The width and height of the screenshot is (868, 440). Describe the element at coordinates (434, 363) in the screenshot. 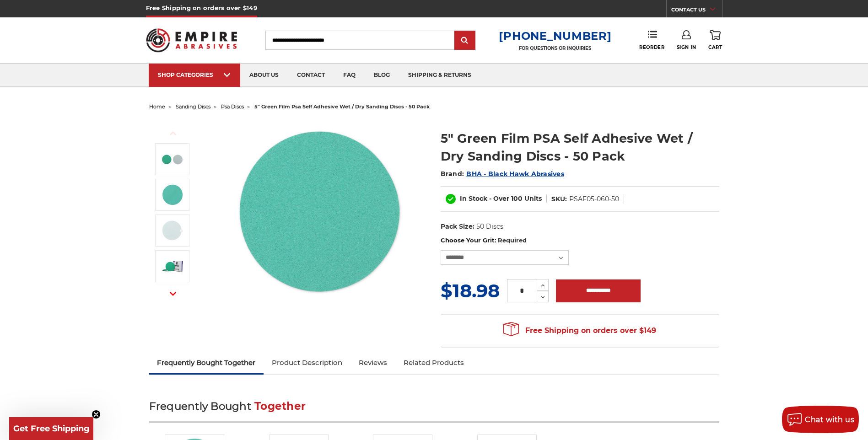

I see `a: Related Products` at that location.